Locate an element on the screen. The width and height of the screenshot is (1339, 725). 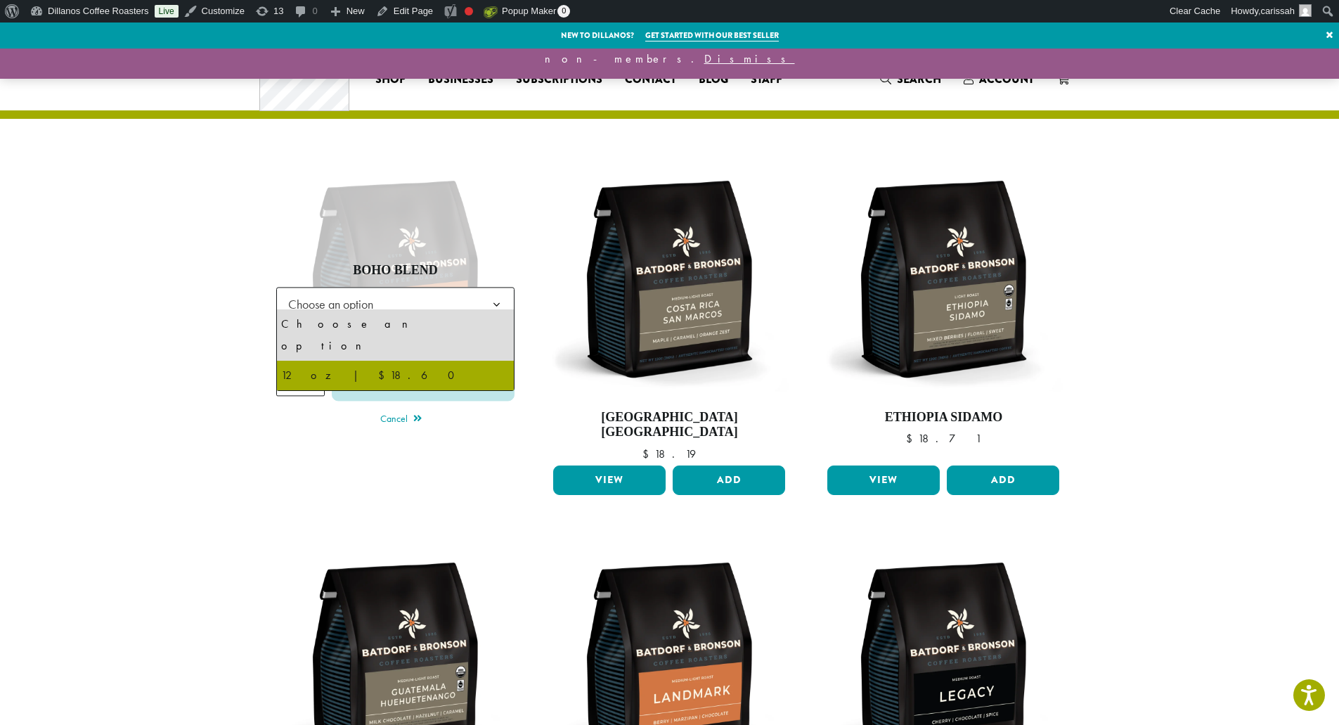
a: Dismiss is located at coordinates (749, 58).